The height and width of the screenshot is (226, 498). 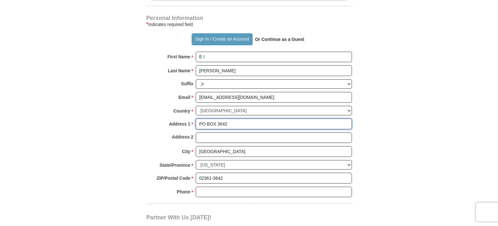 What do you see at coordinates (249, 24) in the screenshot?
I see `div: Indicates required field` at bounding box center [249, 24].